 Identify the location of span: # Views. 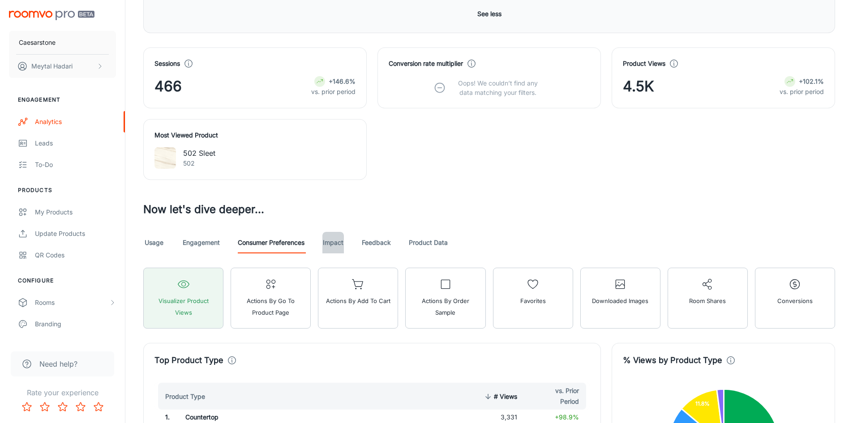
(500, 397).